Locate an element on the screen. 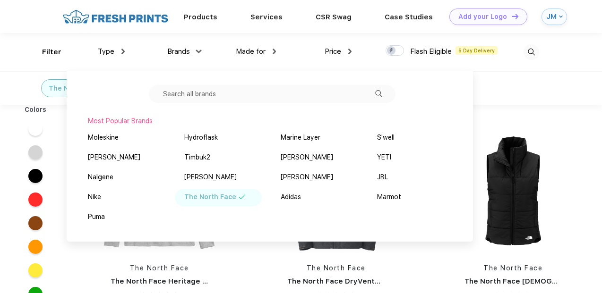 The width and height of the screenshot is (602, 293). div: Marine Layer is located at coordinates (301, 138).